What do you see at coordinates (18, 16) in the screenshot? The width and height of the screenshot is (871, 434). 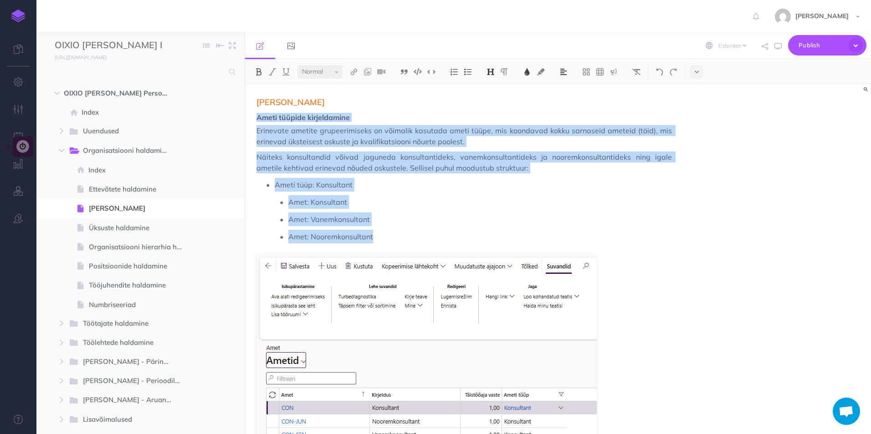 I see `img: logo-mark.svg` at bounding box center [18, 16].